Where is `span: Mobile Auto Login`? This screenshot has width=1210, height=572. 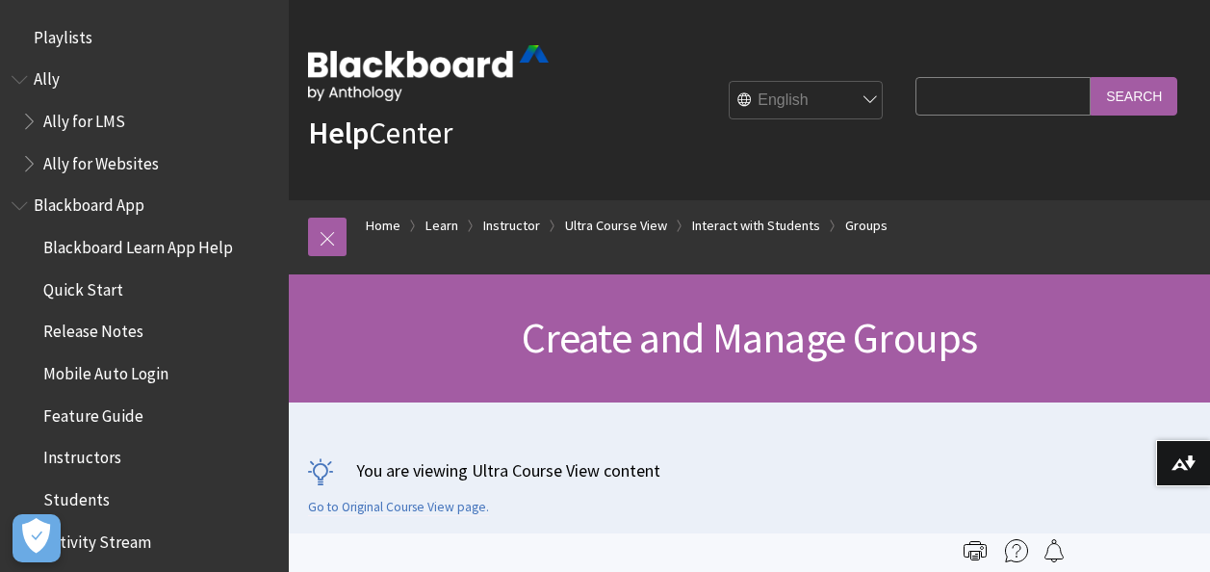
span: Mobile Auto Login is located at coordinates (106, 370).